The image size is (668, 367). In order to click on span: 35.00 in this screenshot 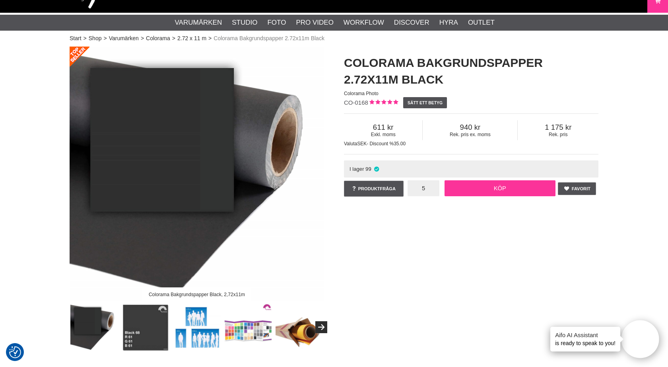, I will do `click(400, 144)`.